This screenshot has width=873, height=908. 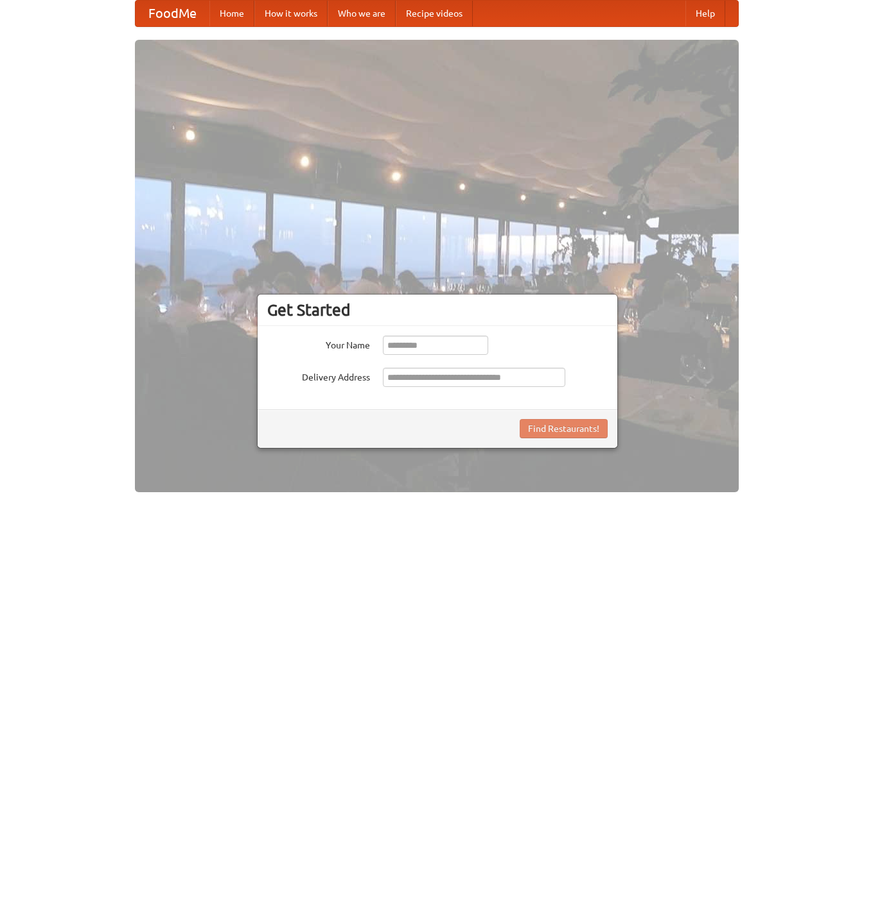 What do you see at coordinates (563, 429) in the screenshot?
I see `button: Find Restaurants!` at bounding box center [563, 429].